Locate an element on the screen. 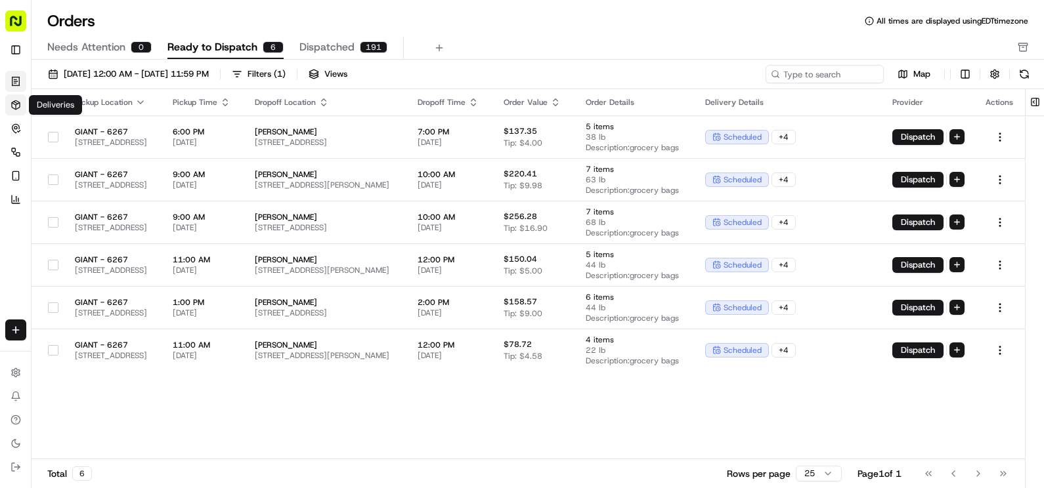  div: Filters is located at coordinates (266, 74).